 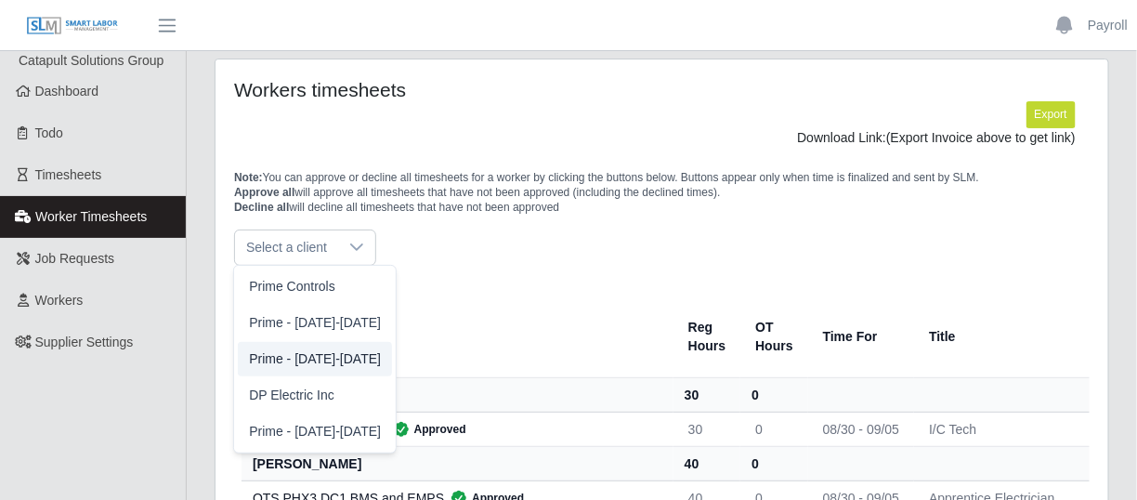 I want to click on th: Time For, so click(x=861, y=336).